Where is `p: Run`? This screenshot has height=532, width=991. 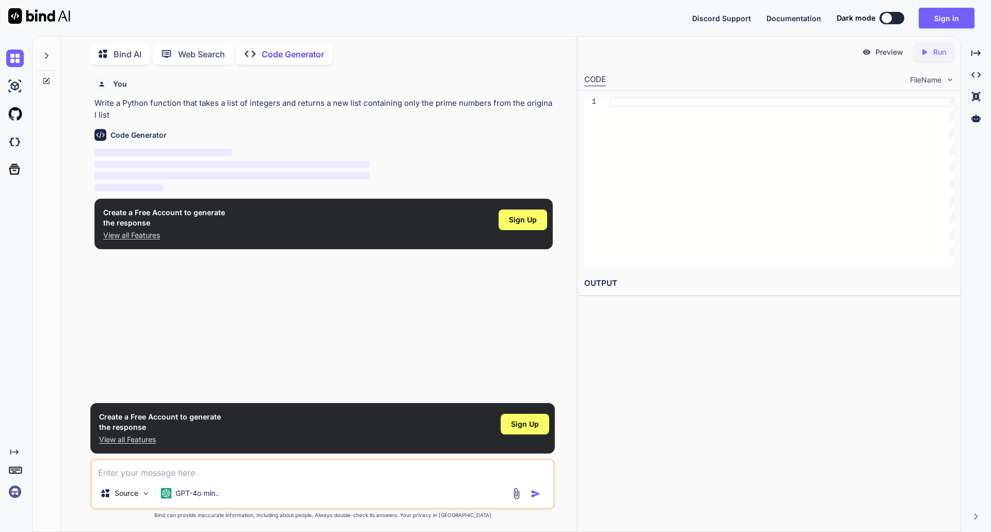 p: Run is located at coordinates (939, 52).